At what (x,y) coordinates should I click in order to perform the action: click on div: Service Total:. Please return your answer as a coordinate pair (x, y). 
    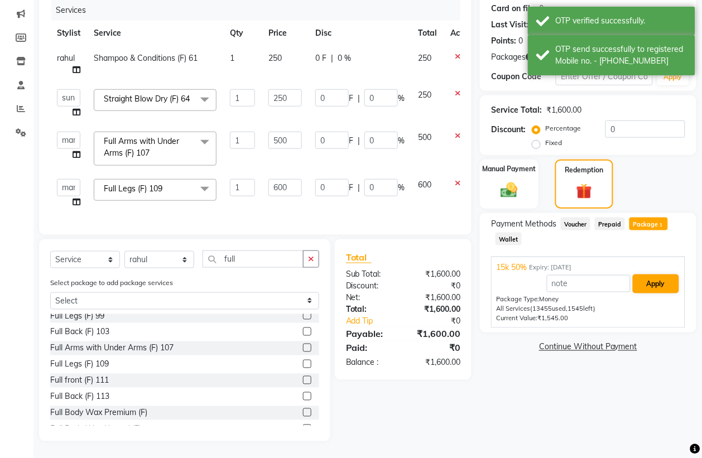
    Looking at the image, I should click on (516, 110).